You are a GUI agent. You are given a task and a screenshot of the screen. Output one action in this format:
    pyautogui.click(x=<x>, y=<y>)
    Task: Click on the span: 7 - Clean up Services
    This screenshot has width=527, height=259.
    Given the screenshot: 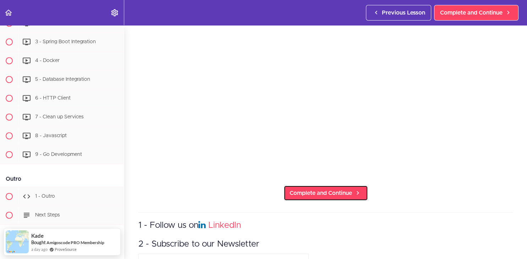 What is the action you would take?
    pyautogui.click(x=59, y=117)
    